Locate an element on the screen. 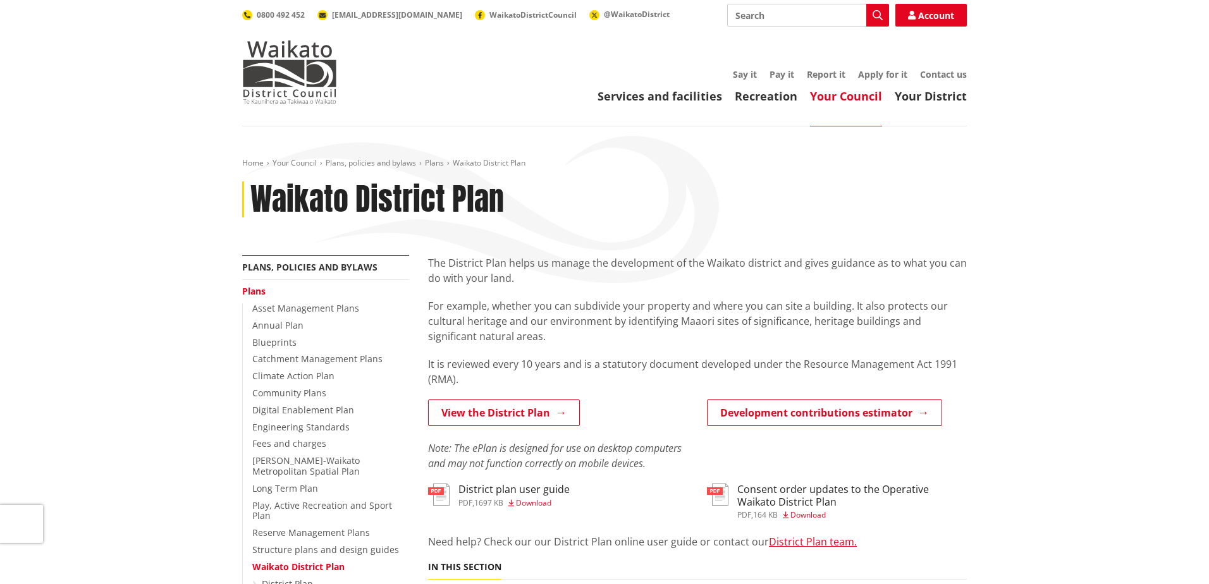 The height and width of the screenshot is (584, 1209). nav: breadcrumb is located at coordinates (605, 163).